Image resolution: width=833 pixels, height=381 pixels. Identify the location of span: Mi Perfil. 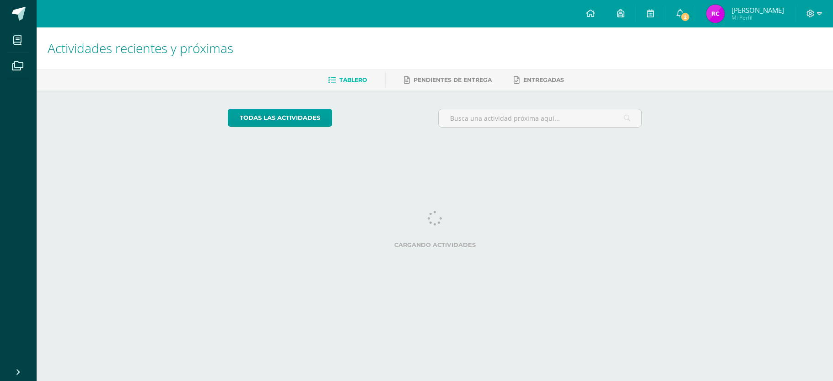
(758, 17).